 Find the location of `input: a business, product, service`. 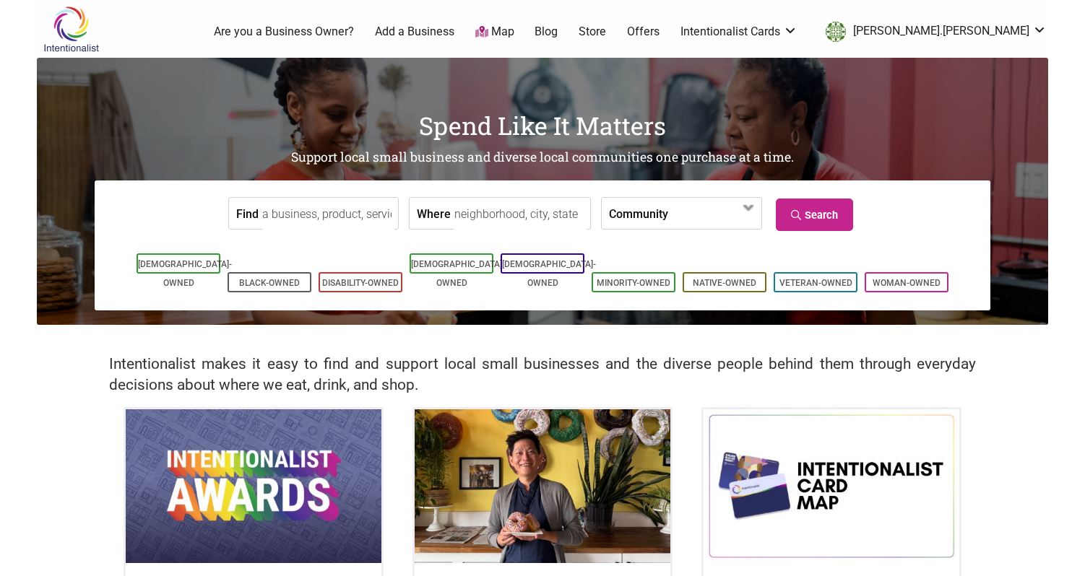

input: a business, product, service is located at coordinates (328, 214).